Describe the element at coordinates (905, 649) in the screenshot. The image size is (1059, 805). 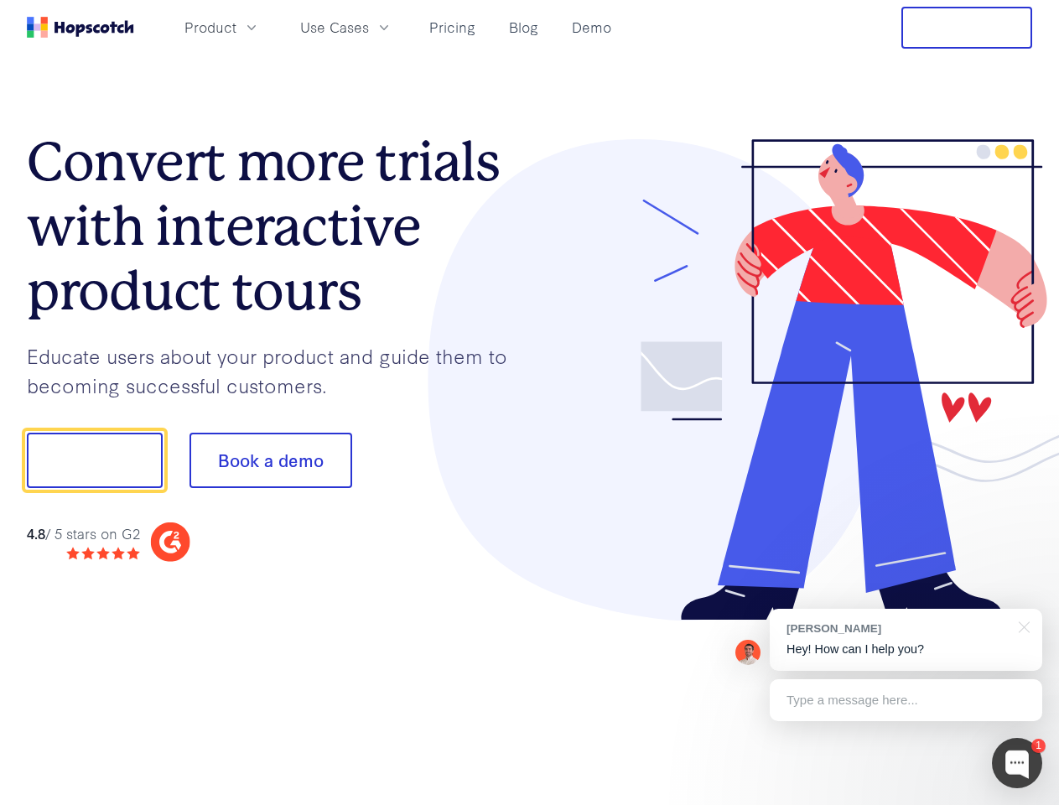
I see `p: Hey! How can I help you?` at that location.